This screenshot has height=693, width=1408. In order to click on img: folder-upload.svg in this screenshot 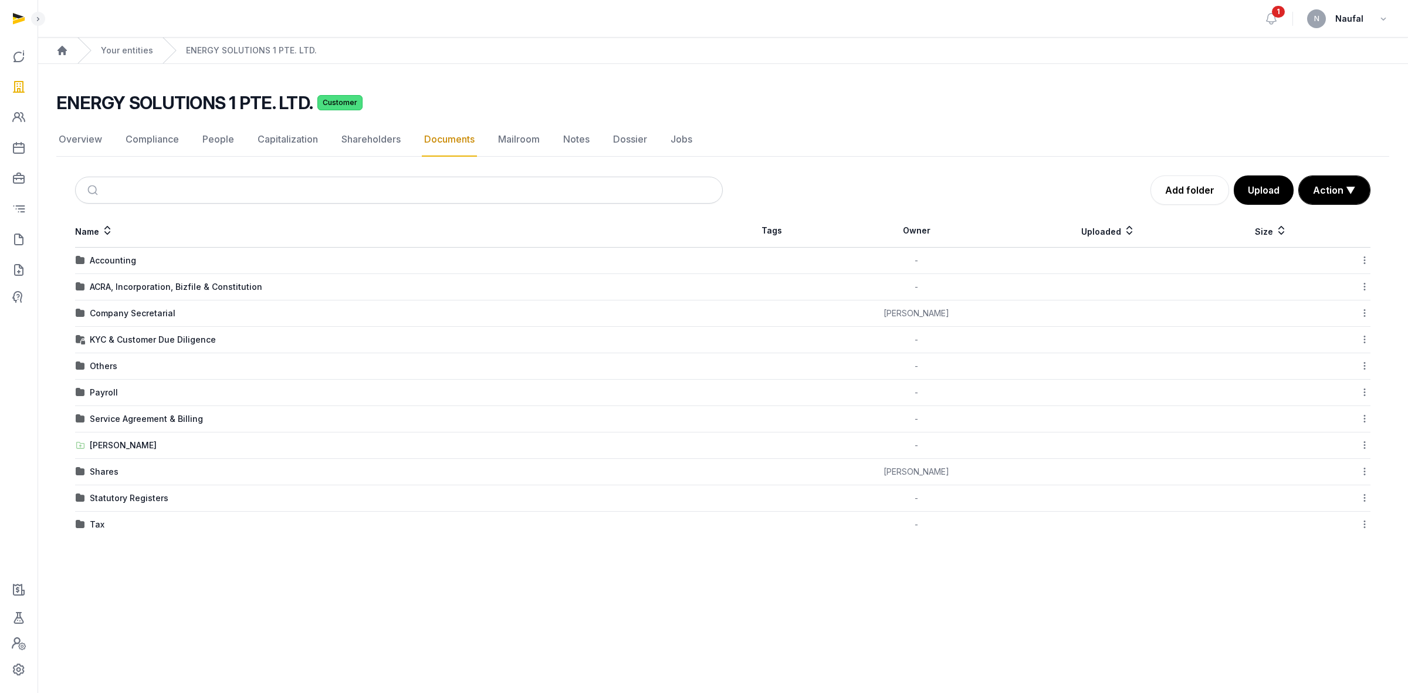, I will do `click(80, 445)`.